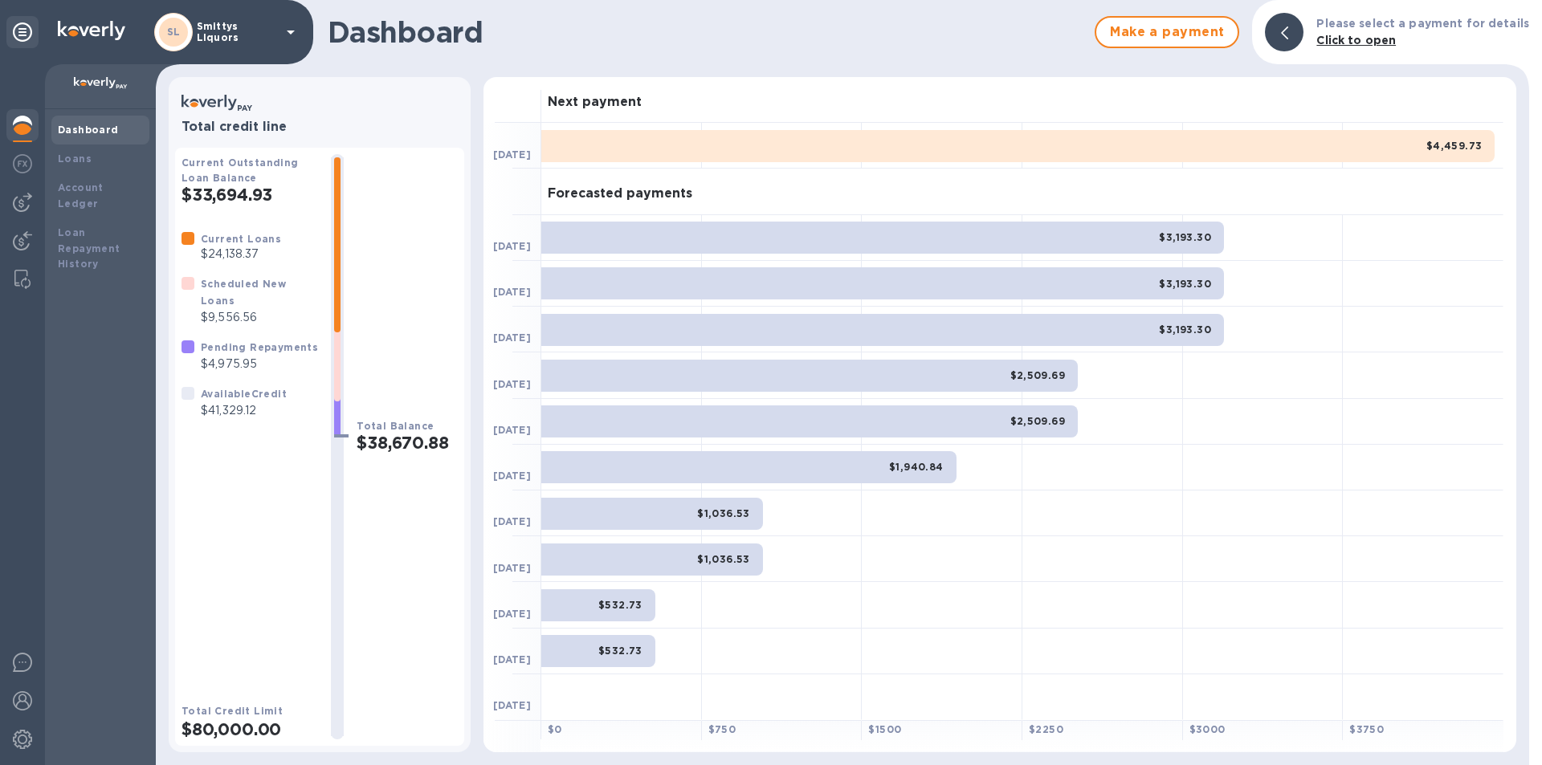 The width and height of the screenshot is (1542, 765). Describe the element at coordinates (1422, 23) in the screenshot. I see `b: Please select a payment for details` at that location.